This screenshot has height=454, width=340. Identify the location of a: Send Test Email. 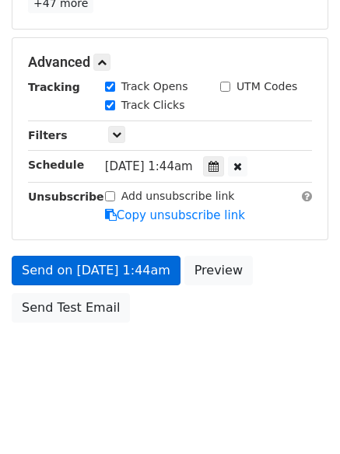
(71, 308).